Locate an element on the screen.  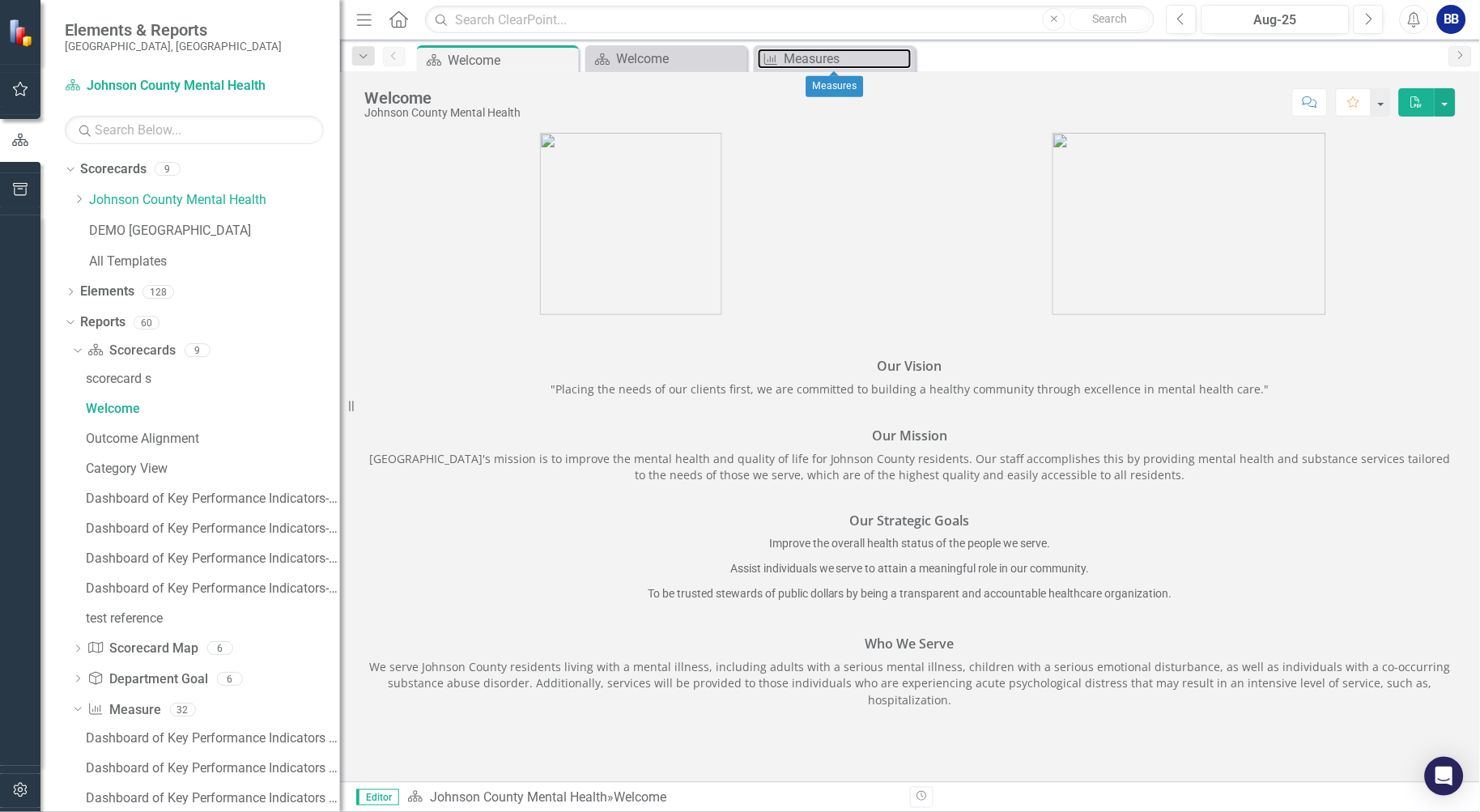
button: Search is located at coordinates (1110, 19).